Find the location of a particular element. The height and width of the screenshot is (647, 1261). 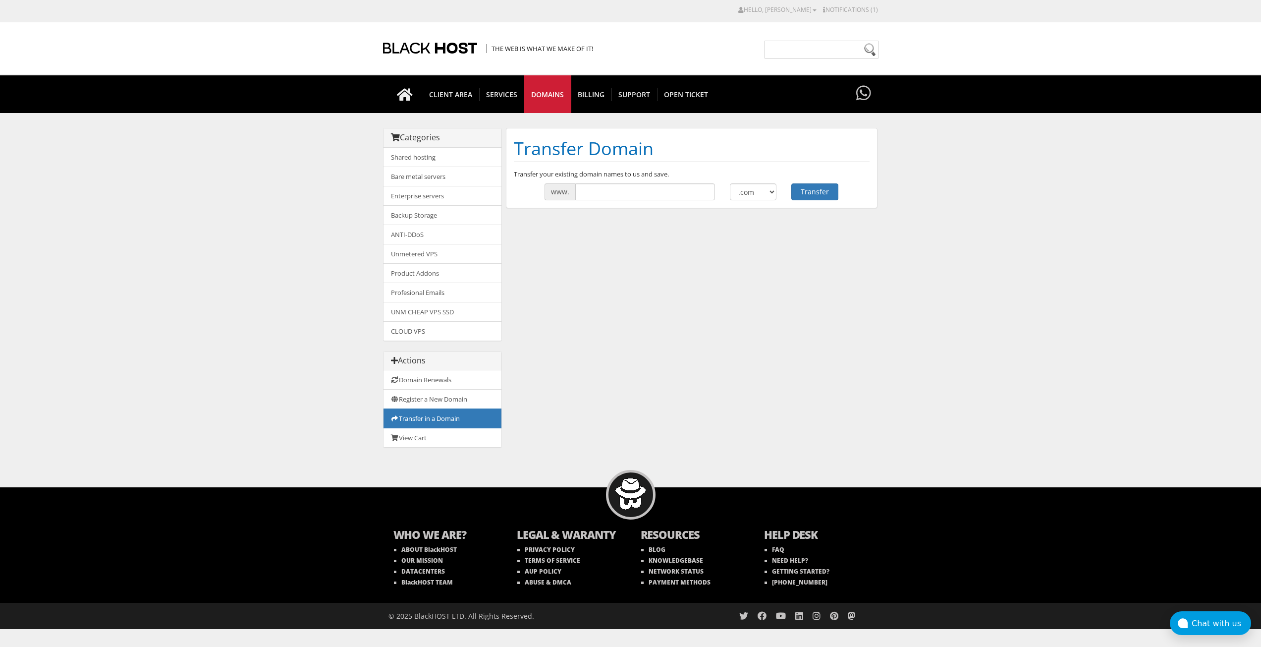

a: GETTING STARTED? is located at coordinates (797, 571).